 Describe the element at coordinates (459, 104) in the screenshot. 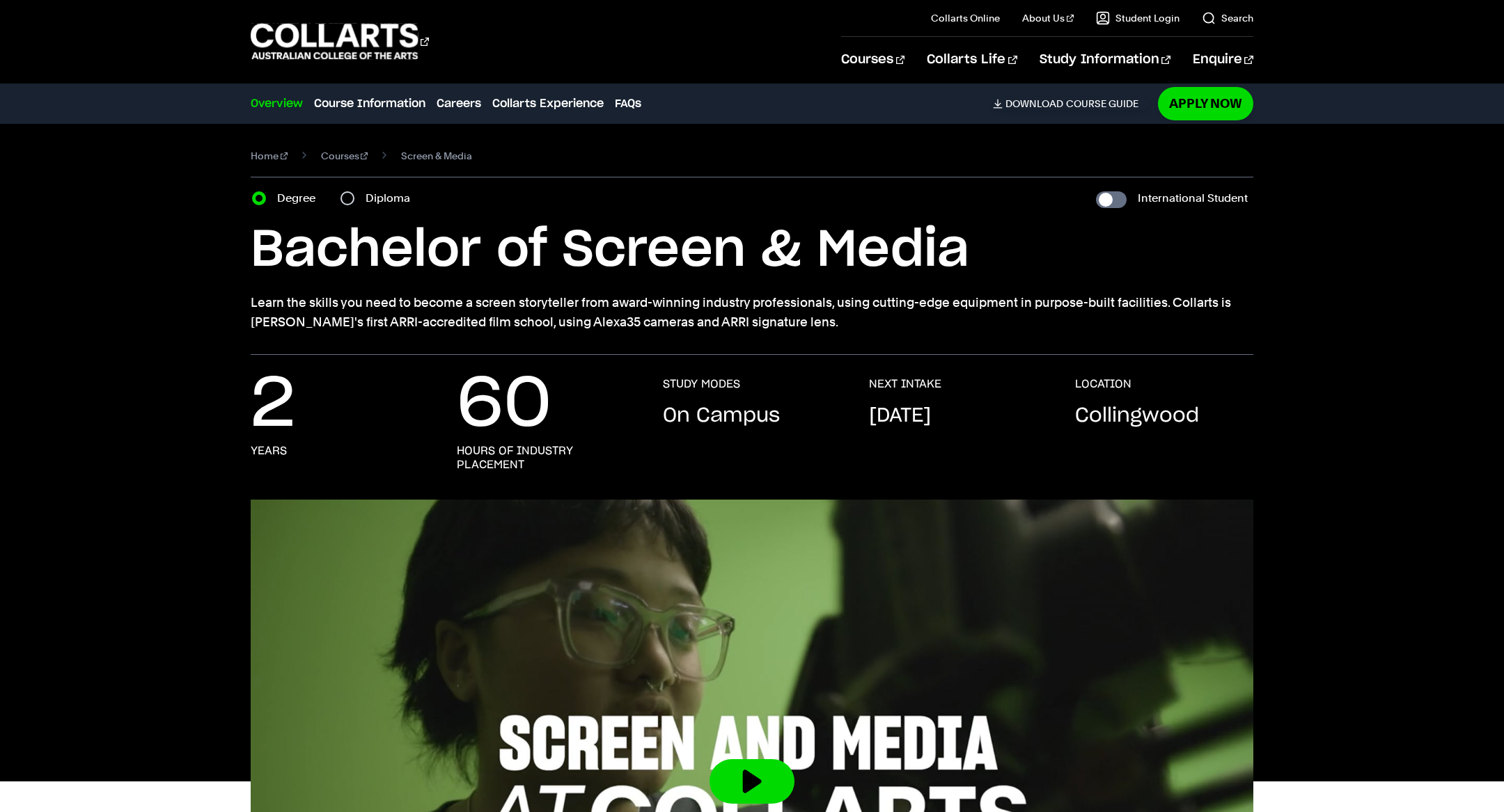

I see `a: Careers` at that location.